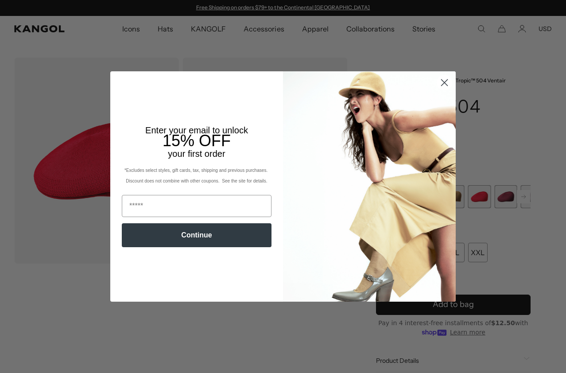 The width and height of the screenshot is (566, 373). What do you see at coordinates (196, 140) in the screenshot?
I see `span: 15% OFF` at bounding box center [196, 140].